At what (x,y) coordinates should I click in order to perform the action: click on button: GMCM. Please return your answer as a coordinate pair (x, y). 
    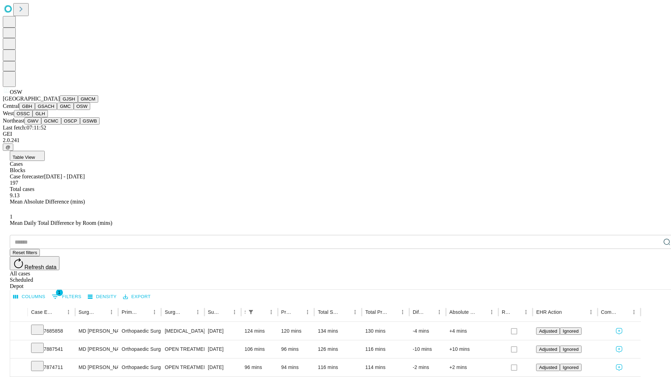
    Looking at the image, I should click on (88, 99).